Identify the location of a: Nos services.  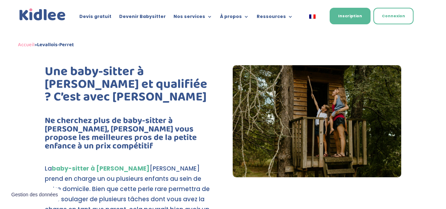
(193, 18).